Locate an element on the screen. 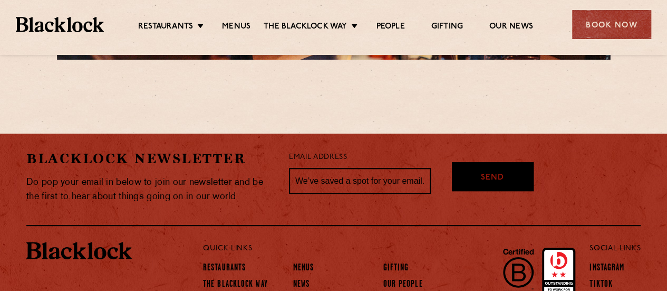 Image resolution: width=667 pixels, height=291 pixels. a: News is located at coordinates (301, 285).